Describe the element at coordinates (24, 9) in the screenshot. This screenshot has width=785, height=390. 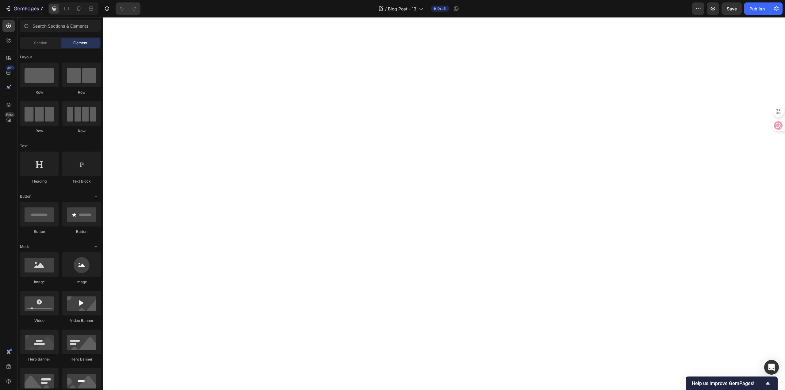
I see `button: 7` at that location.